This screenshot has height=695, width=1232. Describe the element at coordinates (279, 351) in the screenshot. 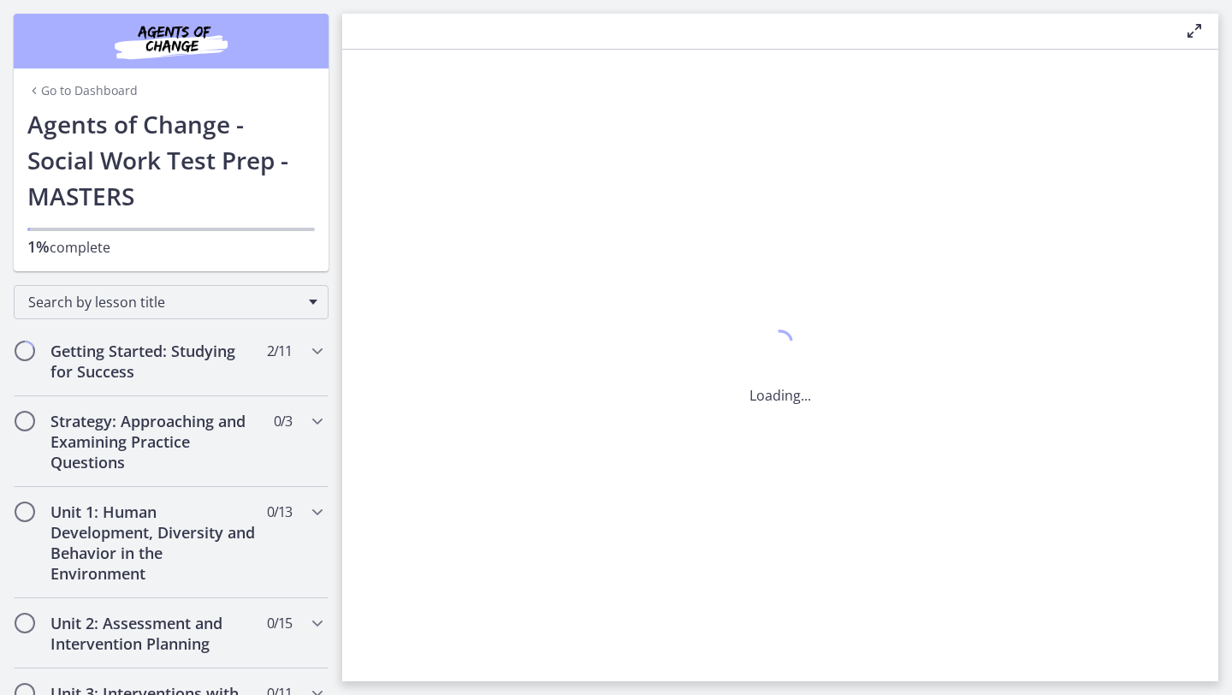

I see `span: 2 / 11` at that location.